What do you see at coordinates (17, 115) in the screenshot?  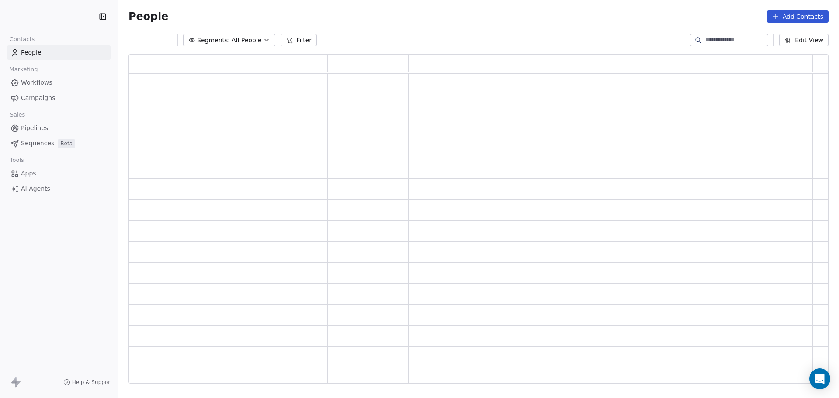 I see `span: Sales` at bounding box center [17, 115].